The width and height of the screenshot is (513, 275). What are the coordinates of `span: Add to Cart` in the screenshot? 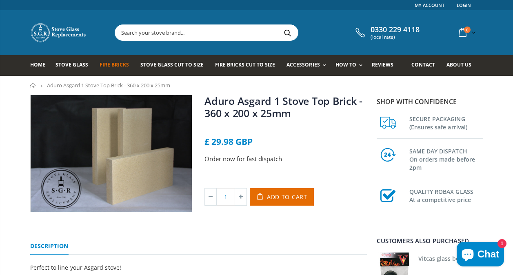 It's located at (287, 197).